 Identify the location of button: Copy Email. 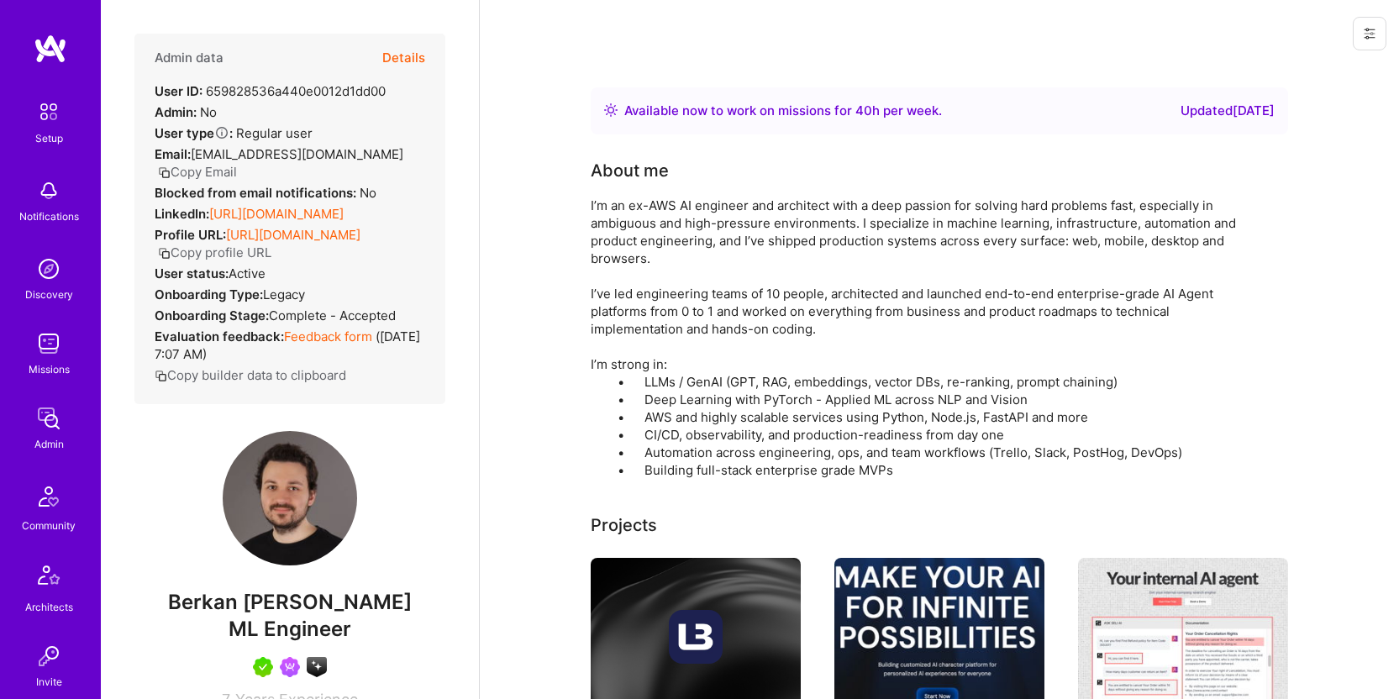
(197, 171).